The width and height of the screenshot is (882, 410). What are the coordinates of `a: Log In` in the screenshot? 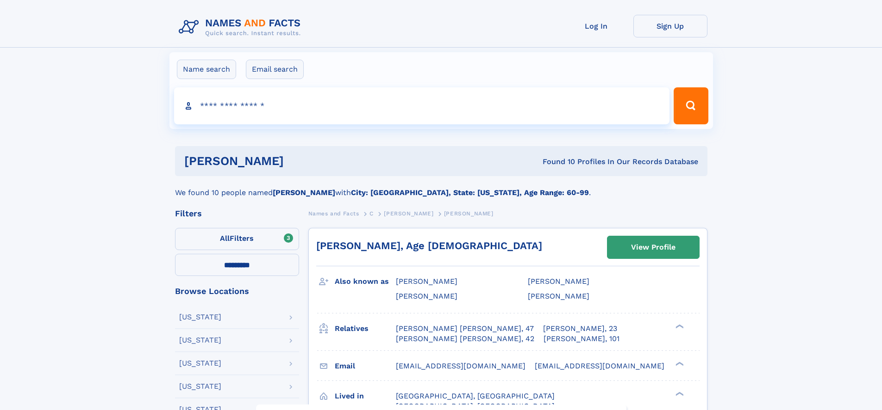 It's located at (596, 26).